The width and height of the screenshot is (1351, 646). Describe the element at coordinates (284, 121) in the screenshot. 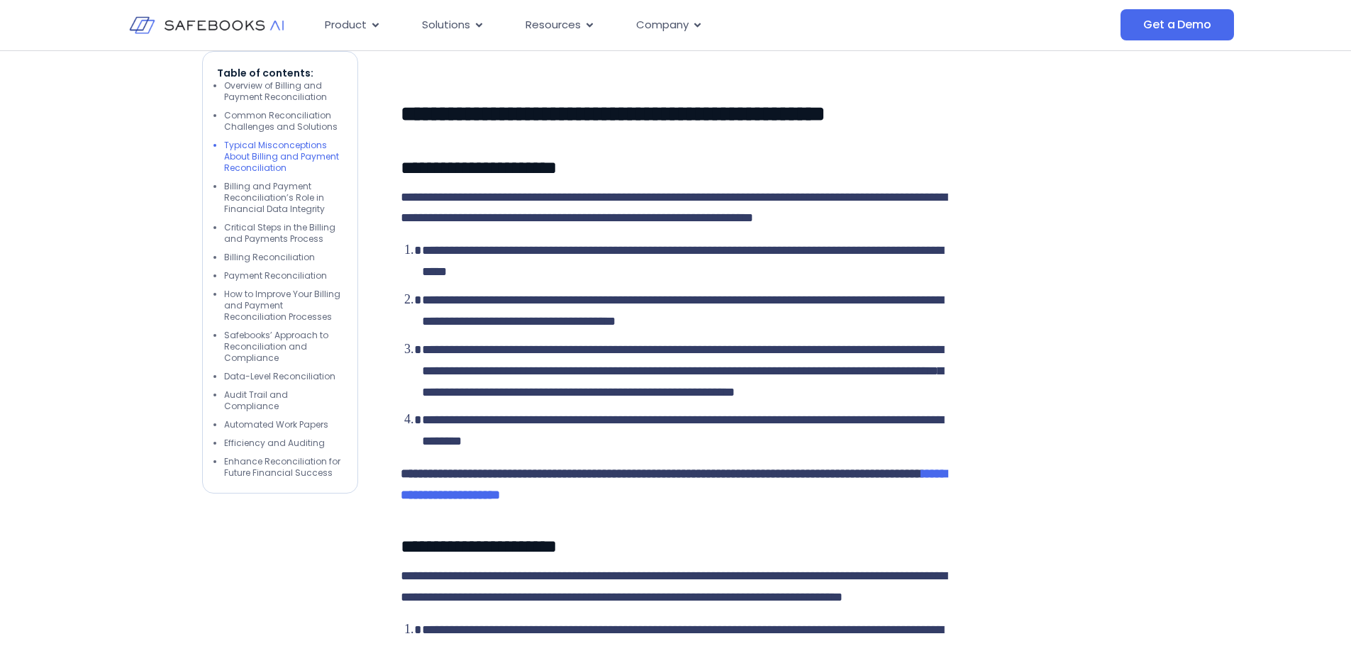

I see `li: Common Reconciliation Challenges and Solutions` at that location.